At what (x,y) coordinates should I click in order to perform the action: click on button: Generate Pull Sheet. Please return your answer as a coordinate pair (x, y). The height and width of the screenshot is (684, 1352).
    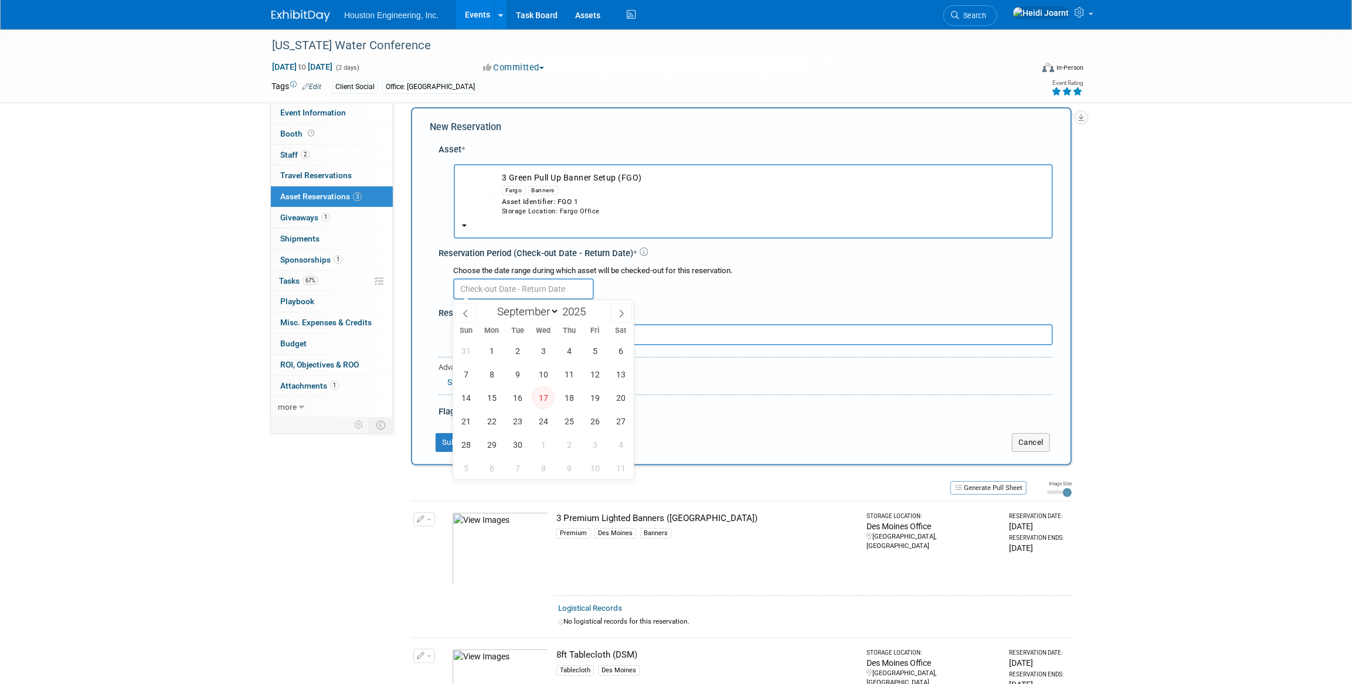
    Looking at the image, I should click on (988, 488).